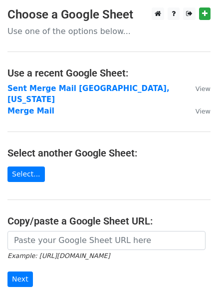  I want to click on input: Paste your Google Sheet URL here, so click(106, 240).